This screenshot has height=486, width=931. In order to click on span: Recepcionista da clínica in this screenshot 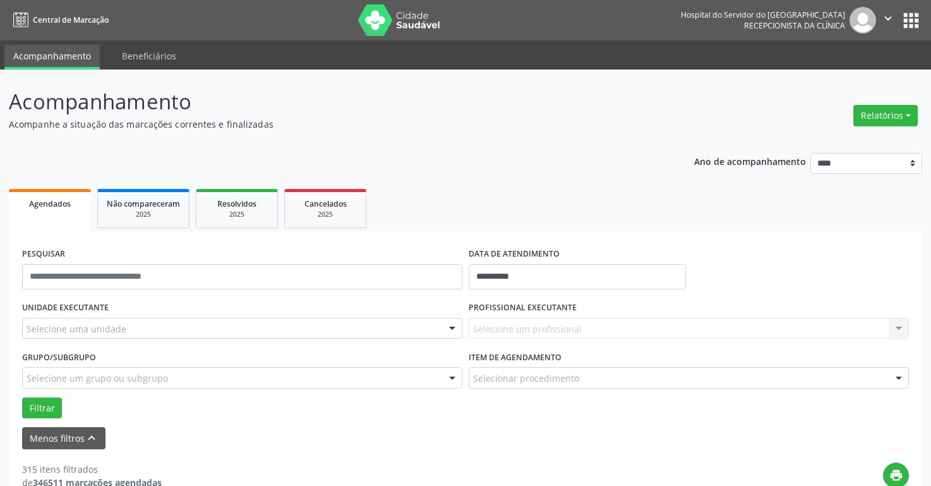, I will do `click(795, 25)`.